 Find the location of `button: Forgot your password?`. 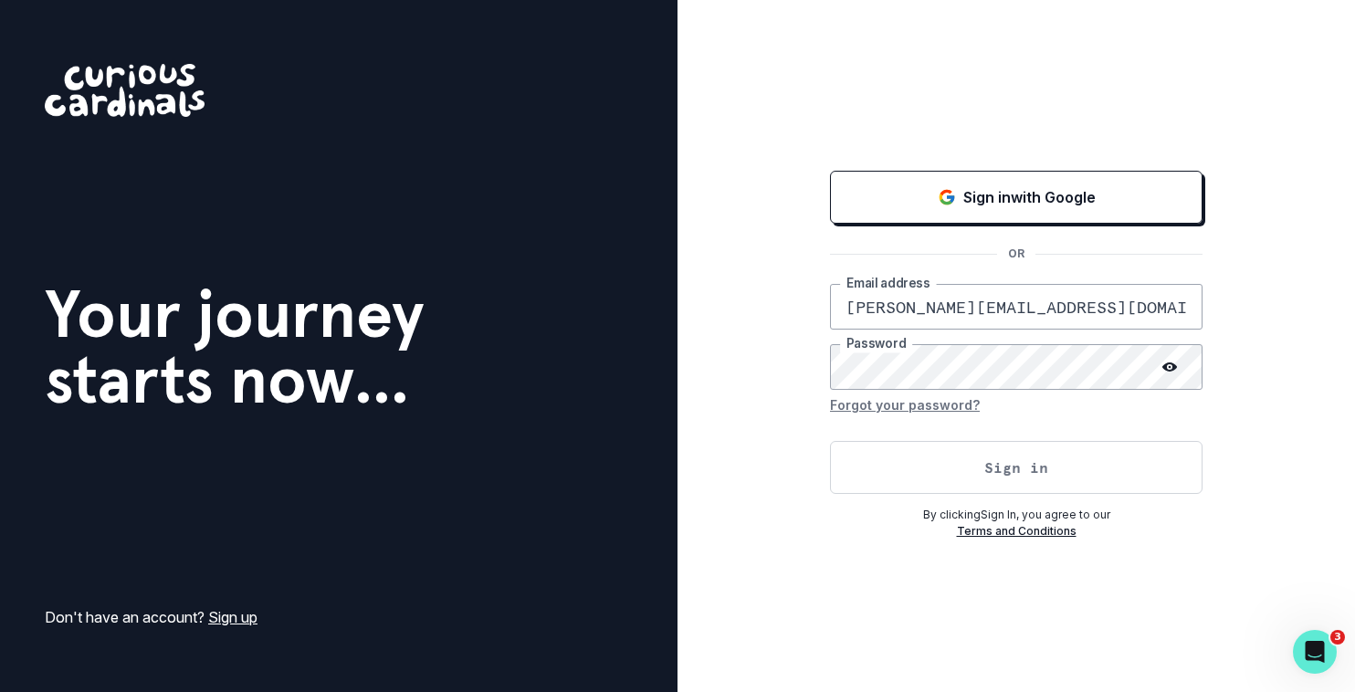

button: Forgot your password? is located at coordinates (905, 404).